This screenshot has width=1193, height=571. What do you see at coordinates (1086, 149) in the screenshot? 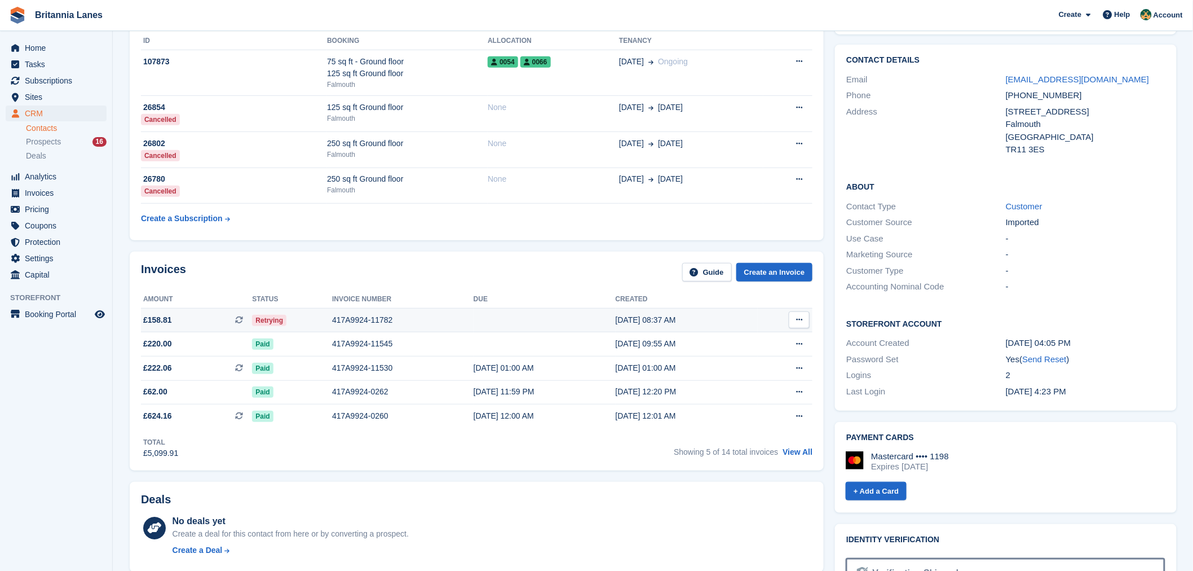
I see `div: TR11 3ES` at bounding box center [1086, 149].